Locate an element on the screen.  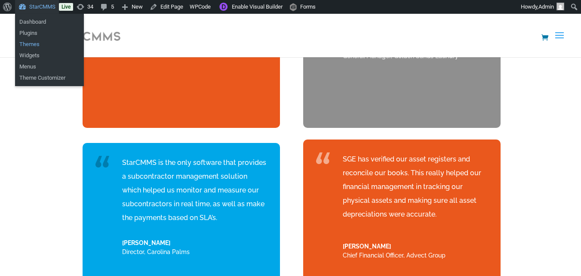
span: Chief Financial Officer is located at coordinates (373, 255).